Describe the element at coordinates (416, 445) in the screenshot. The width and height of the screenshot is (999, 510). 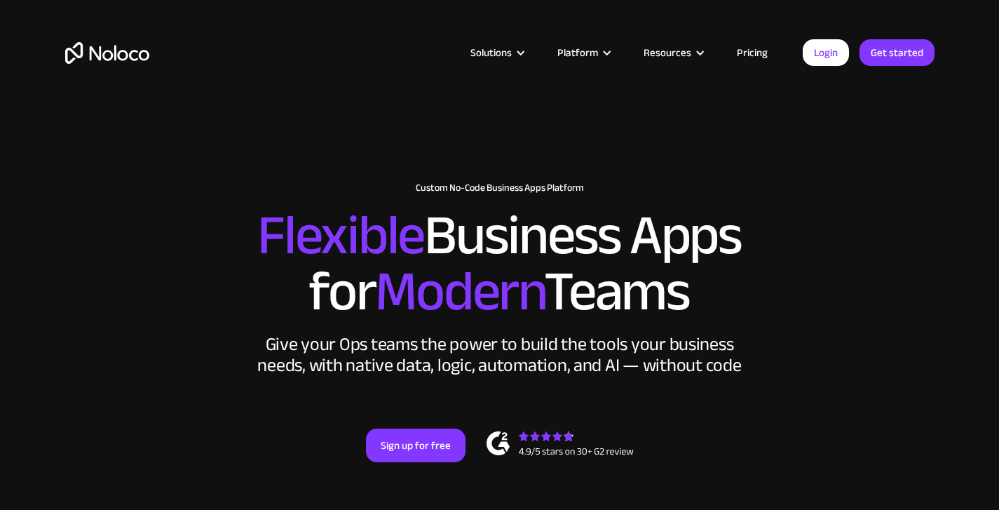
I see `a: Sign up for free` at that location.